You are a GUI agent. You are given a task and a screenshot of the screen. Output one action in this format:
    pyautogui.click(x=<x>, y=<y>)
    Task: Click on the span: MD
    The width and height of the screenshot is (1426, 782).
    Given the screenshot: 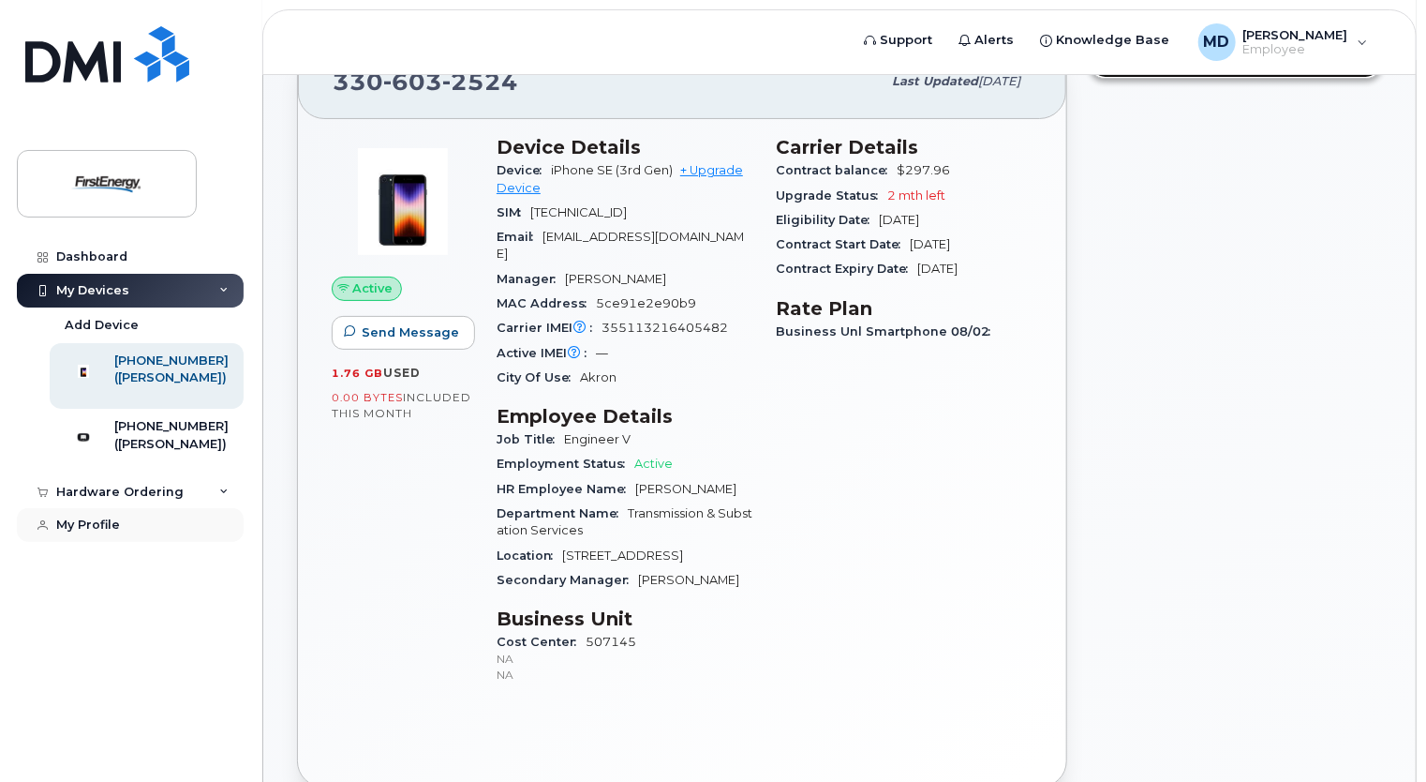 What is the action you would take?
    pyautogui.click(x=1217, y=42)
    